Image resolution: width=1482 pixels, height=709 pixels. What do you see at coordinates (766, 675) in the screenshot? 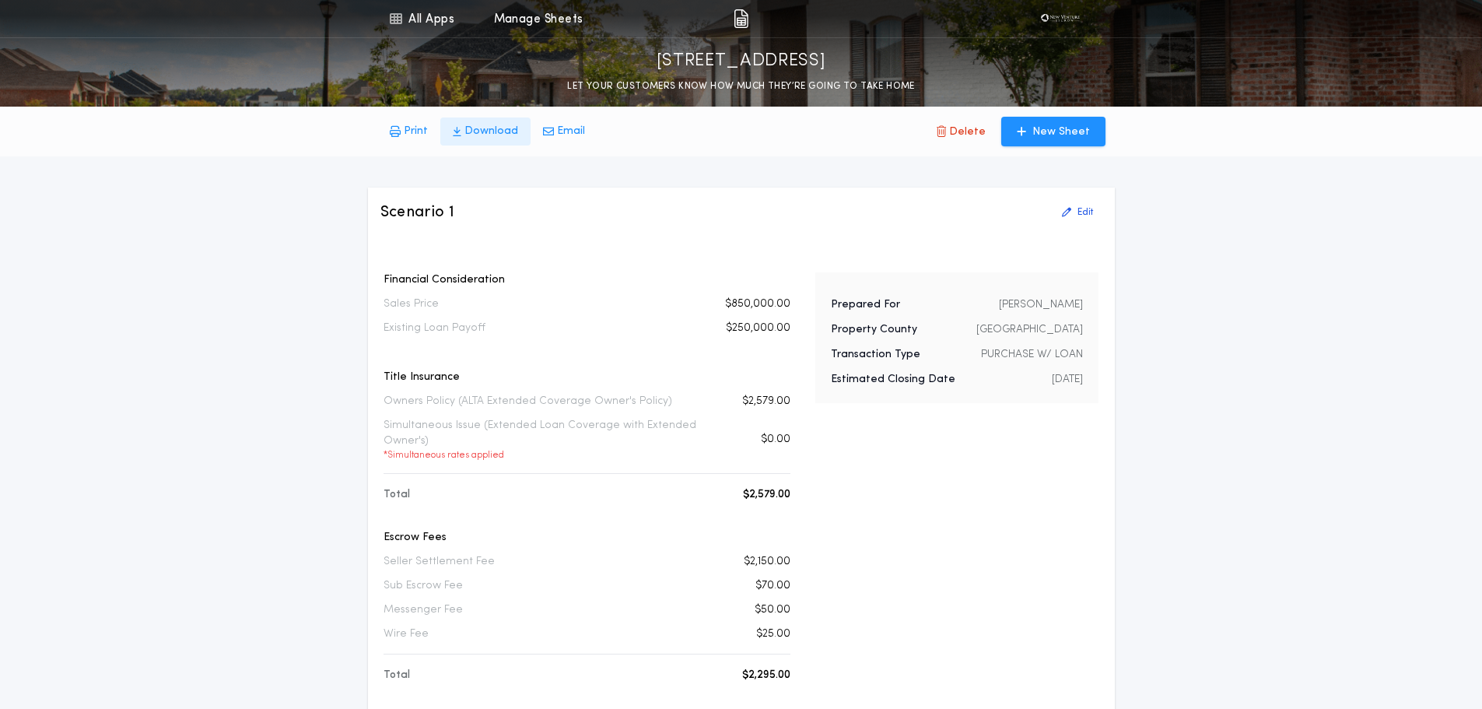
I see `p: $2,295.00` at bounding box center [766, 675].